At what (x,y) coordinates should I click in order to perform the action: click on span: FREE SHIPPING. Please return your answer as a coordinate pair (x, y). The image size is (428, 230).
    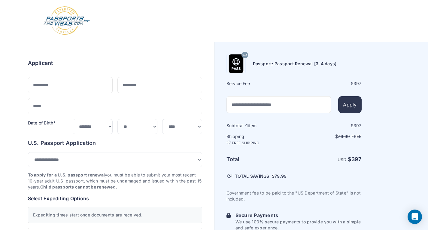
    Looking at the image, I should click on (246, 143).